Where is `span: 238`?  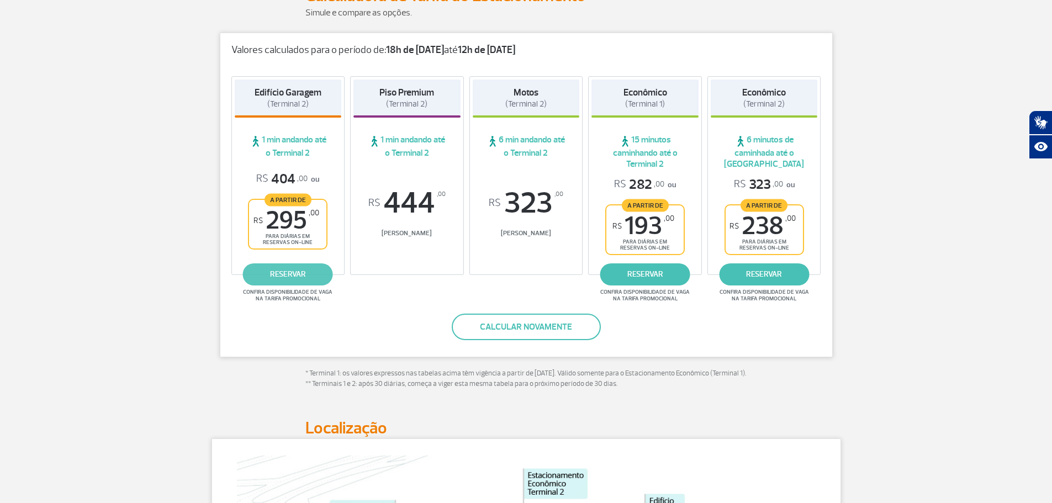
span: 238 is located at coordinates (763, 226).